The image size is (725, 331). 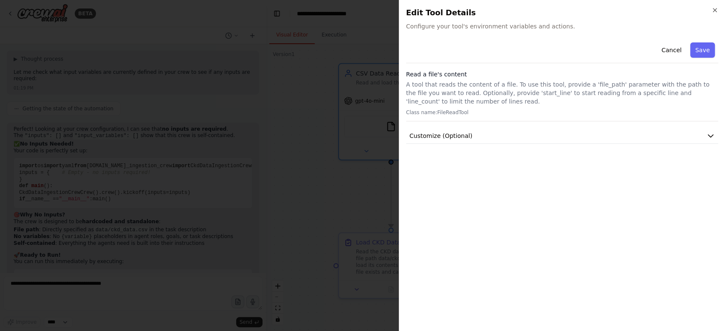 What do you see at coordinates (562, 26) in the screenshot?
I see `span: Configure your tool's environment variables and actions.` at bounding box center [562, 26].